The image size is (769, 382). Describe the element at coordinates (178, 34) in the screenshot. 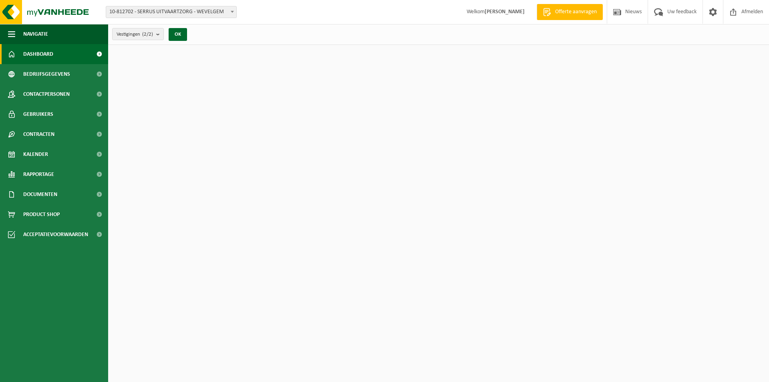

I see `button: OK` at that location.